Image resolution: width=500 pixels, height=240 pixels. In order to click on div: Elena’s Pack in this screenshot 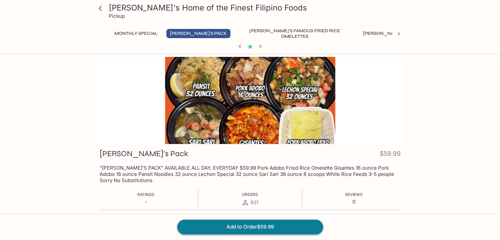, I will do `click(250, 100)`.